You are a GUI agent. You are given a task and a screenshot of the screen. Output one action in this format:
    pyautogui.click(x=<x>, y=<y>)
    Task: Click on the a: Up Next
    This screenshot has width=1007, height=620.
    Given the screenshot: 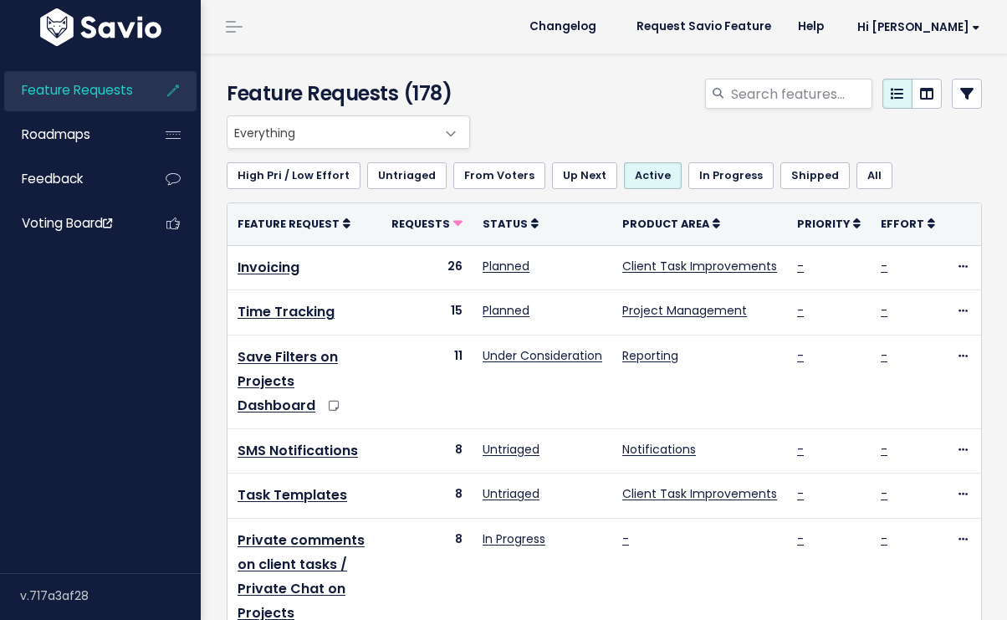 What is the action you would take?
    pyautogui.click(x=585, y=176)
    